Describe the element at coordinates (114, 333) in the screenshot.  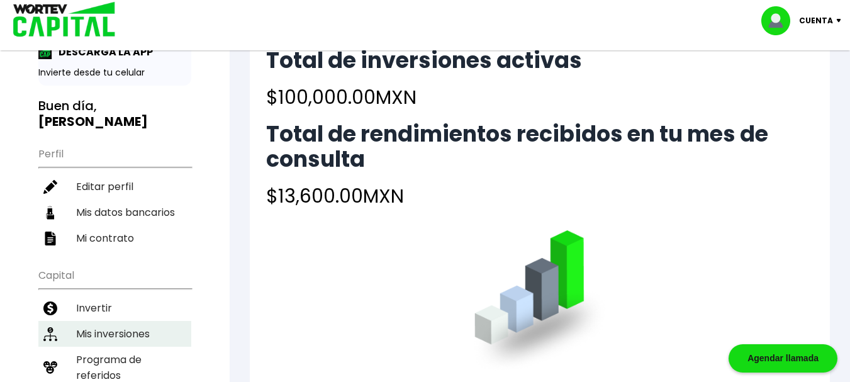
I see `a: Mis inversiones` at that location.